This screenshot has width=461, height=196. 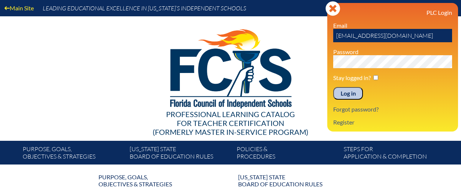 I want to click on div: Professional Learning Catalog (formerly Master In-service Program), so click(x=231, y=123).